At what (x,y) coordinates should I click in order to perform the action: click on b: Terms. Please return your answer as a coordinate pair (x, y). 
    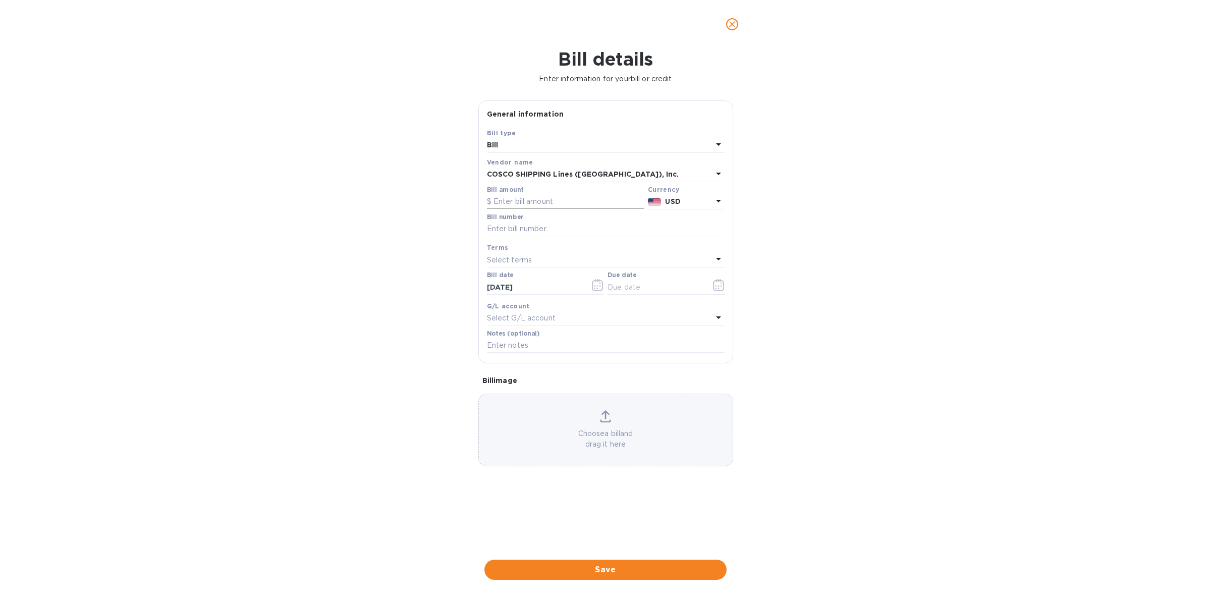
    Looking at the image, I should click on (497, 247).